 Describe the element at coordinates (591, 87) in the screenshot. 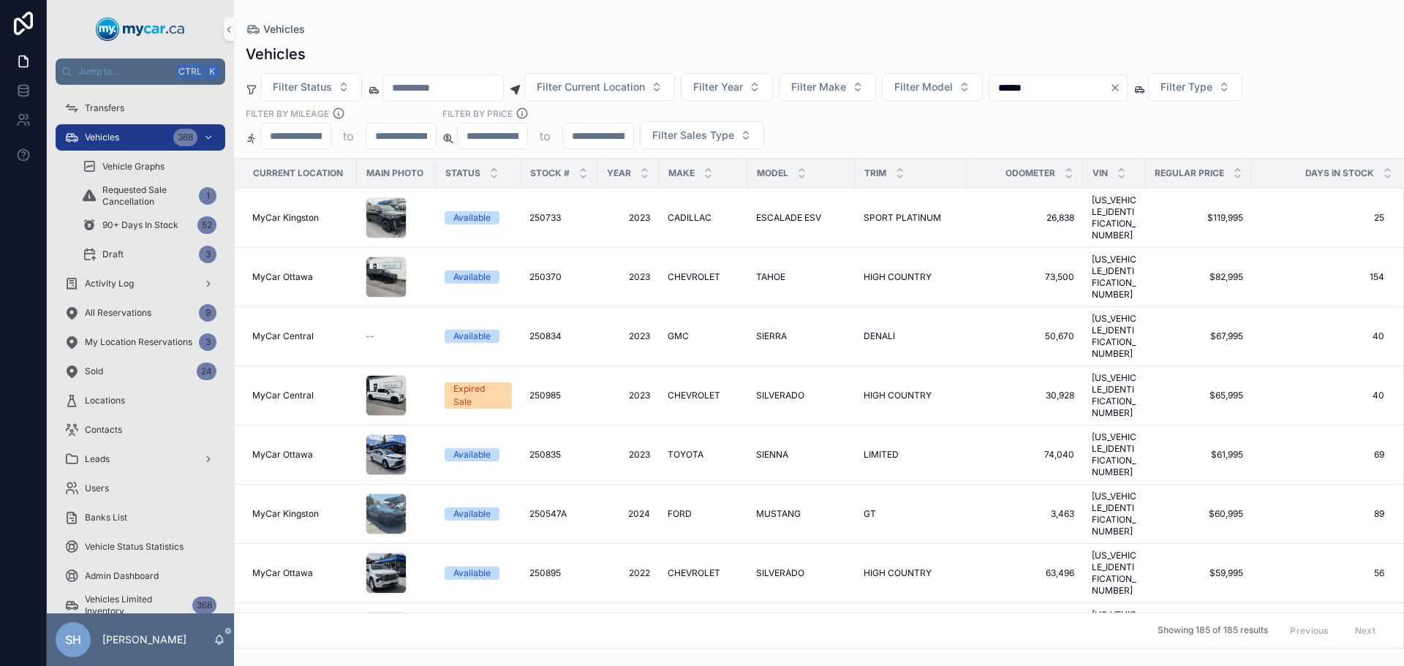

I see `span: Filter Current Location` at that location.